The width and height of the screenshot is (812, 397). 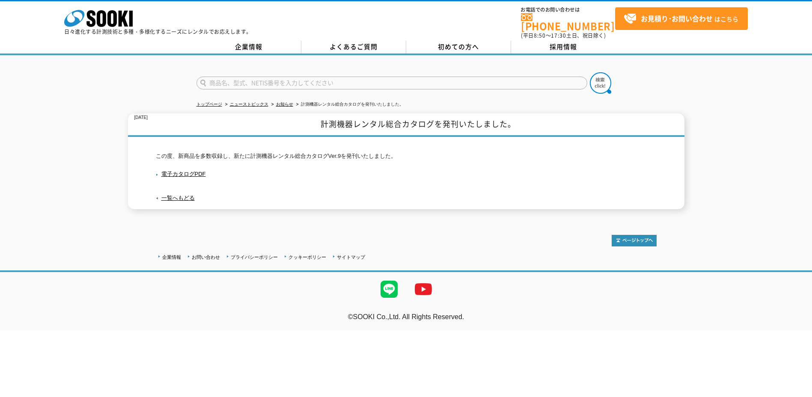 I want to click on a: お見積り･お問い合わせはこちら, so click(x=681, y=18).